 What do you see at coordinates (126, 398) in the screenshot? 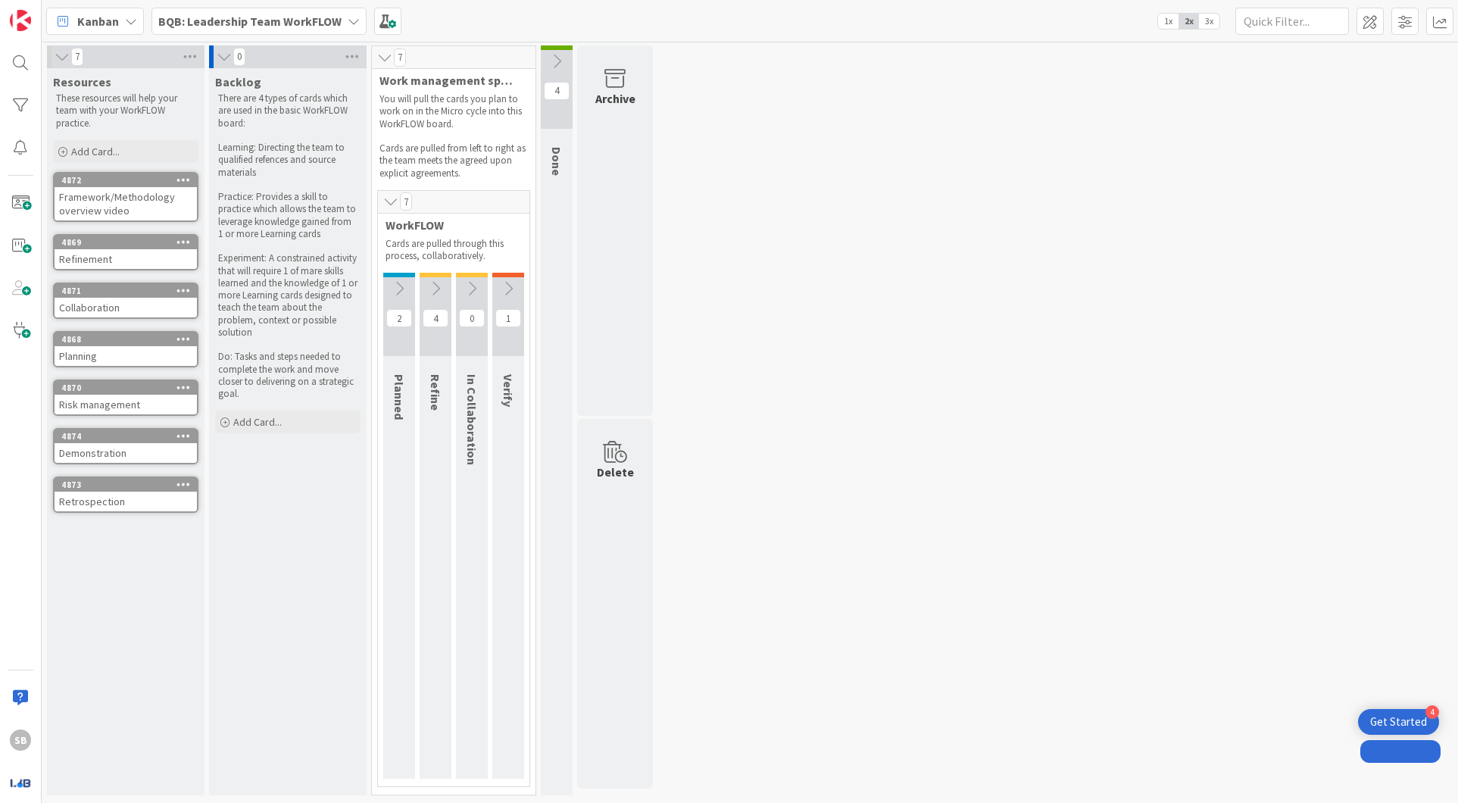
I see `div: 4870Risk management` at bounding box center [126, 398].